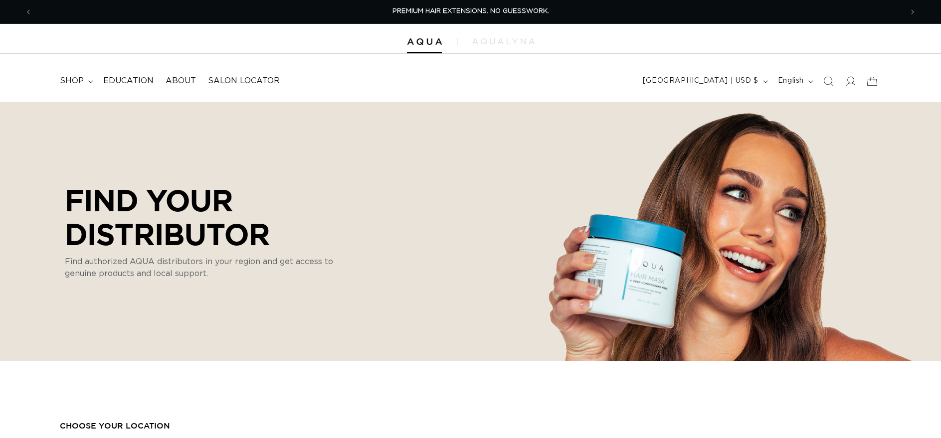  I want to click on span: Education, so click(128, 81).